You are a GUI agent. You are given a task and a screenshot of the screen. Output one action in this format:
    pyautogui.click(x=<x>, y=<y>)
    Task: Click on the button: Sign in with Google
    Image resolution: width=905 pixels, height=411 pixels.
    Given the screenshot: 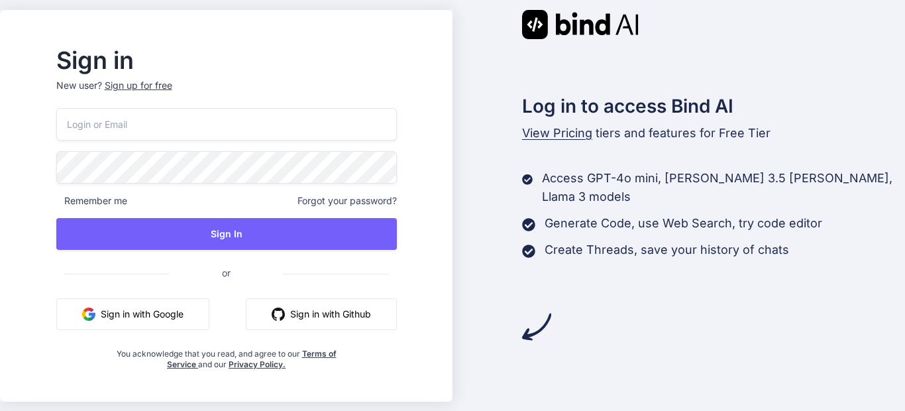 What is the action you would take?
    pyautogui.click(x=133, y=314)
    